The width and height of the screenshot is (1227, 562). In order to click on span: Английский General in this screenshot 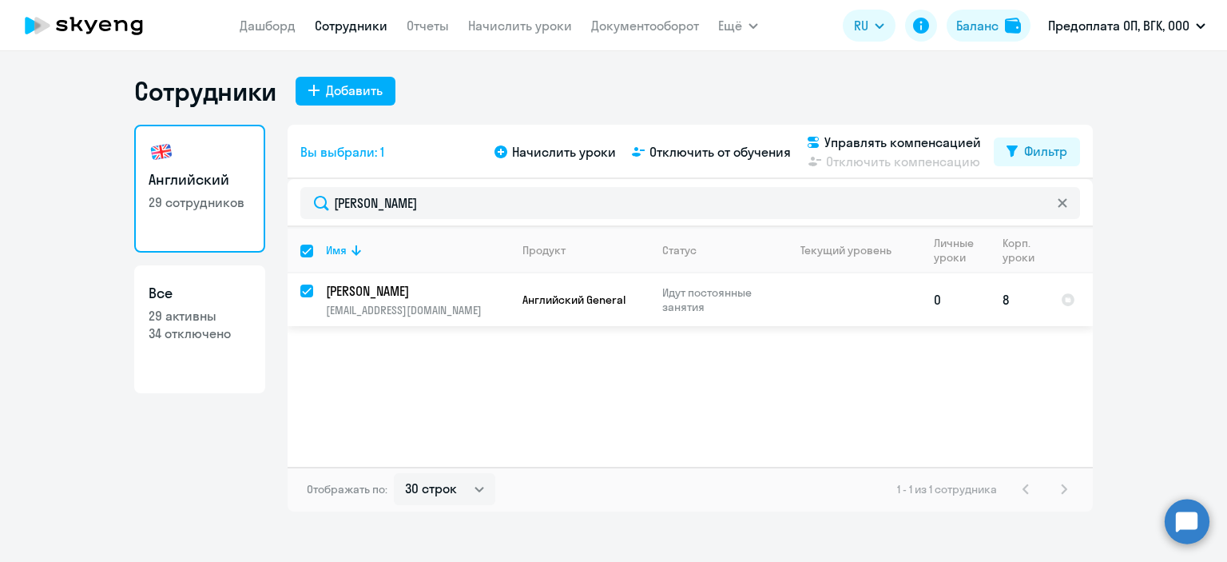, I will do `click(574, 300)`.